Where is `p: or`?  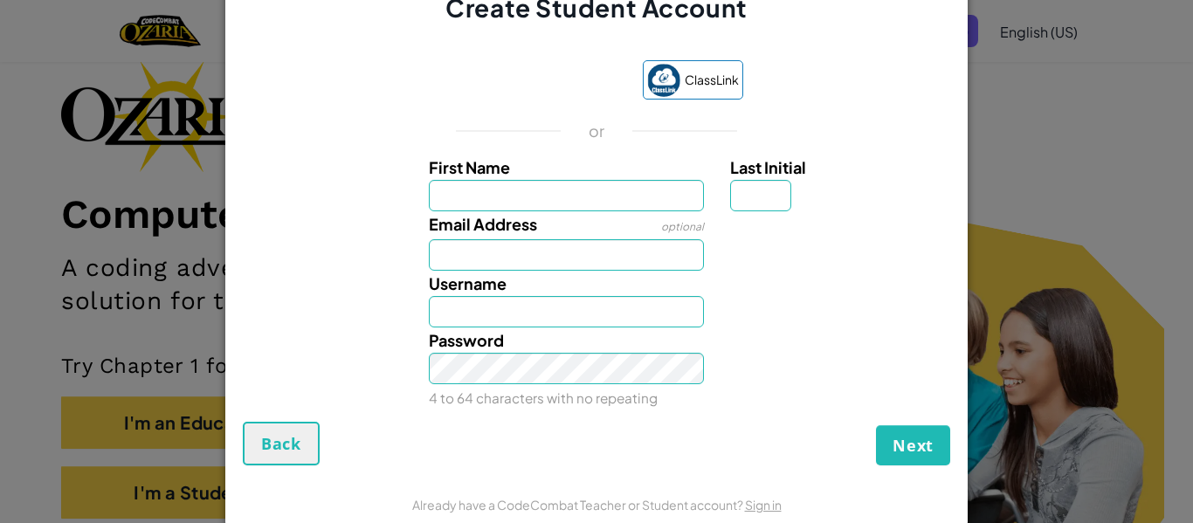
p: or is located at coordinates (596, 131).